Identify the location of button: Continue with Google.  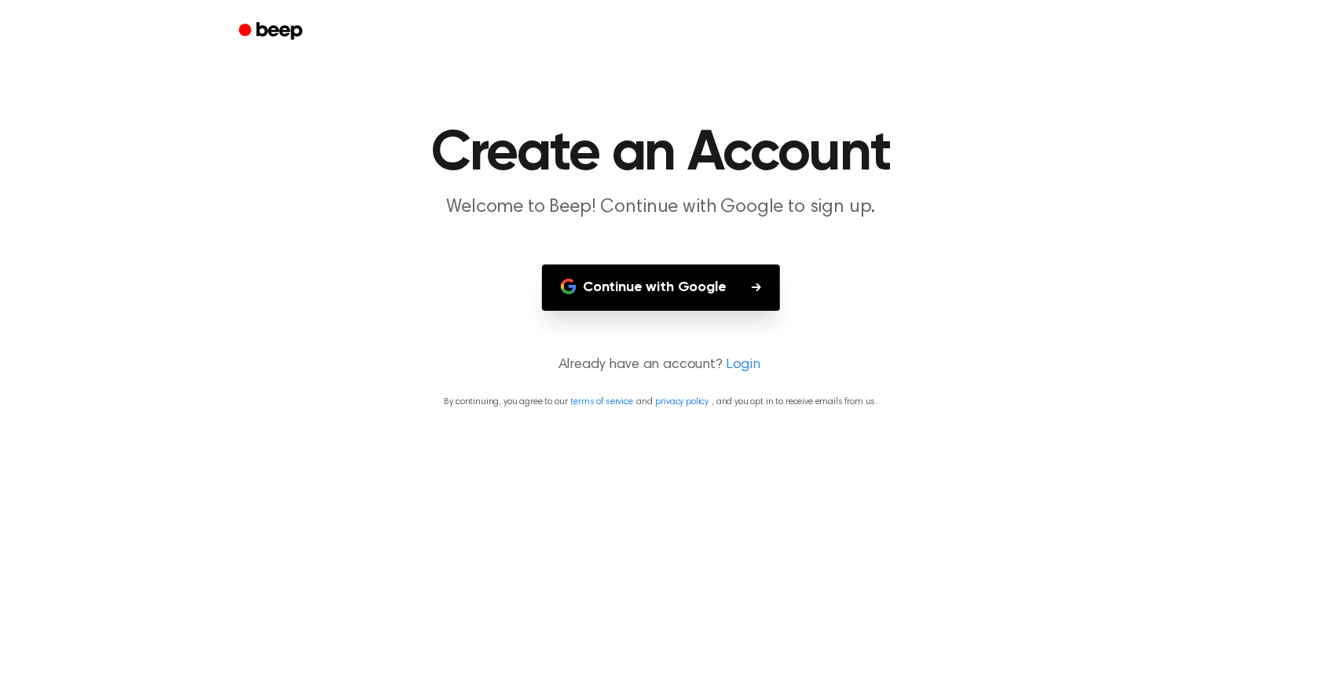
(660, 287).